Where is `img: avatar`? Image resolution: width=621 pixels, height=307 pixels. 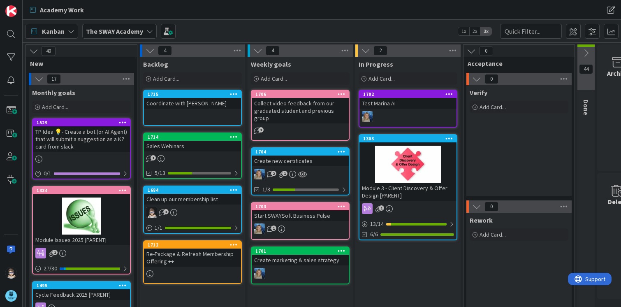 img: avatar is located at coordinates (11, 296).